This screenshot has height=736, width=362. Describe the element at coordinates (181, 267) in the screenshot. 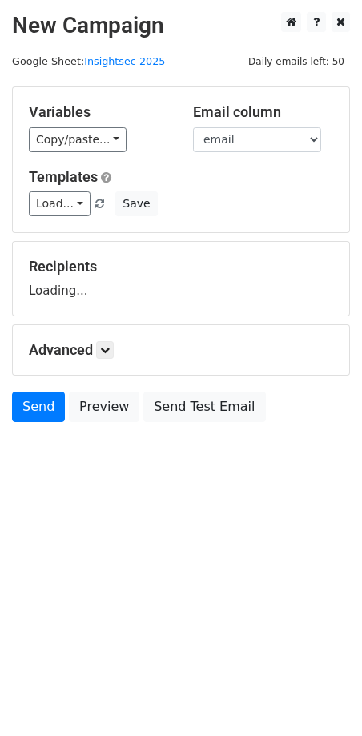

I see `h5: Recipients` at that location.